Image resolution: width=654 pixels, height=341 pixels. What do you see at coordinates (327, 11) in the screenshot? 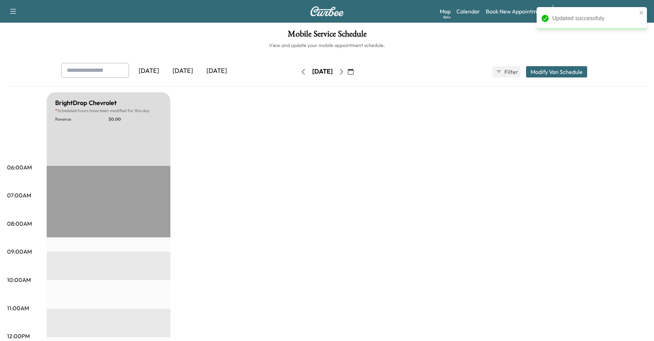
I see `img: Curbee Logo` at bounding box center [327, 11].